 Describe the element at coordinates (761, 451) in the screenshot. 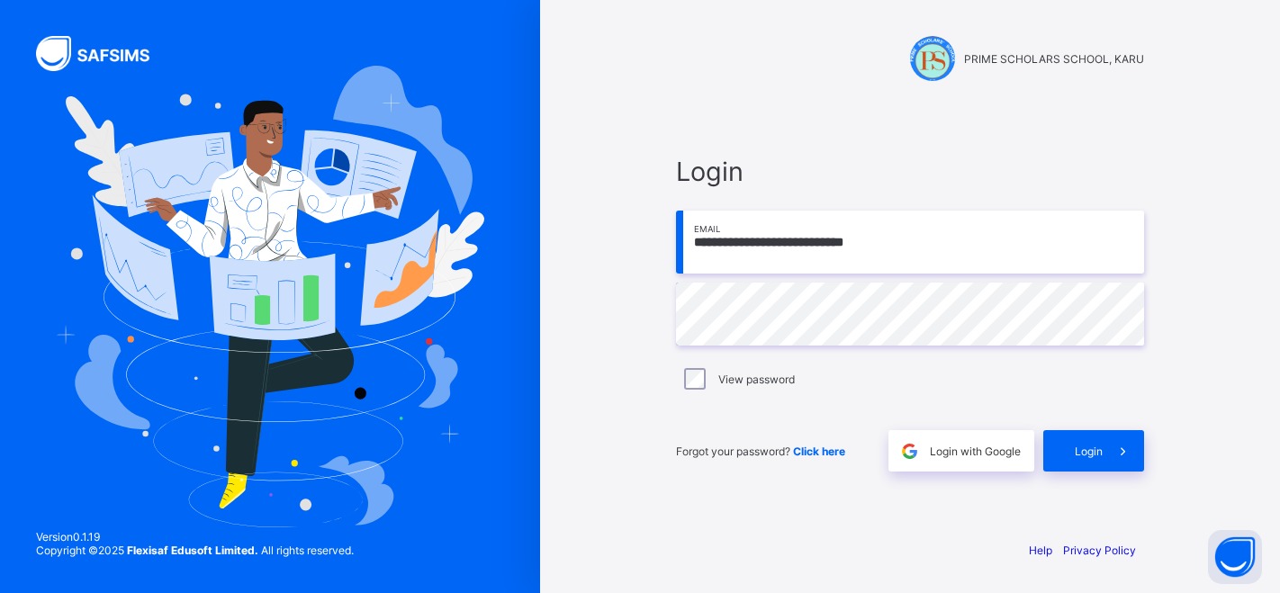

I see `span: Forgot your password?` at that location.